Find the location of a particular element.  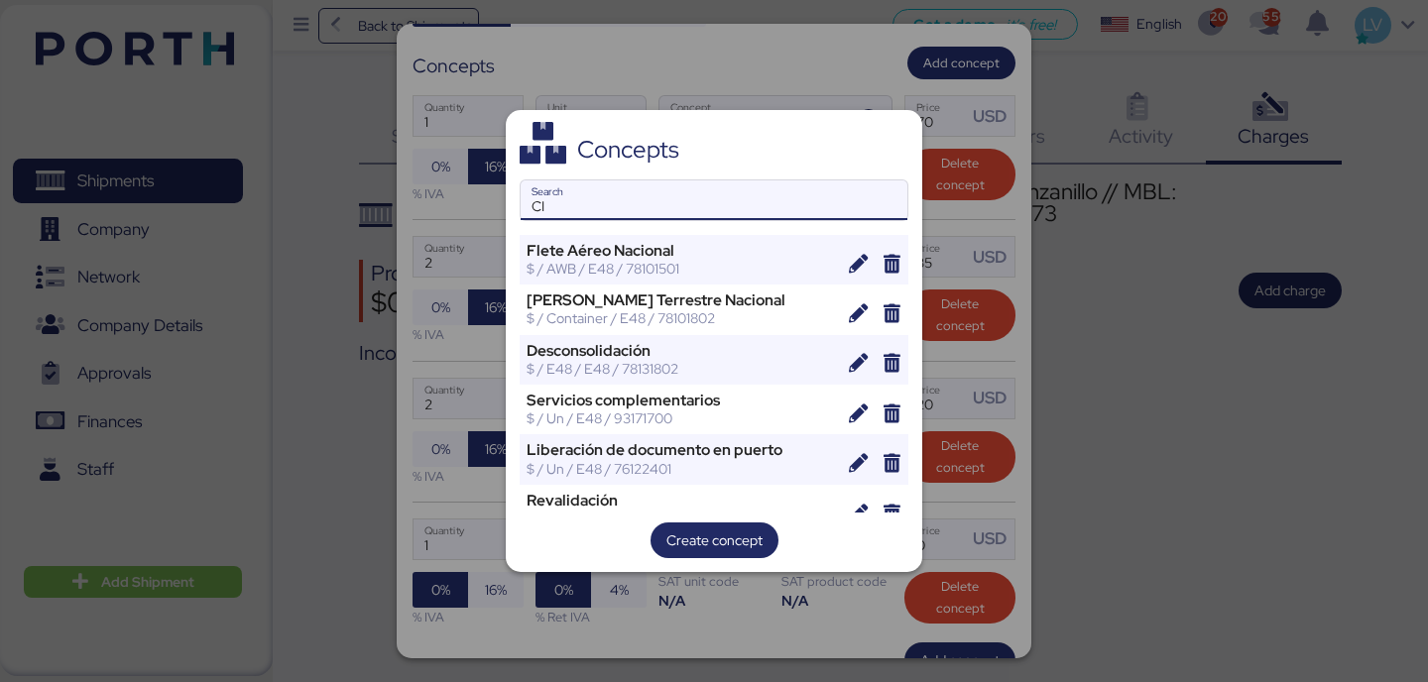

input: Search is located at coordinates (714, 200).